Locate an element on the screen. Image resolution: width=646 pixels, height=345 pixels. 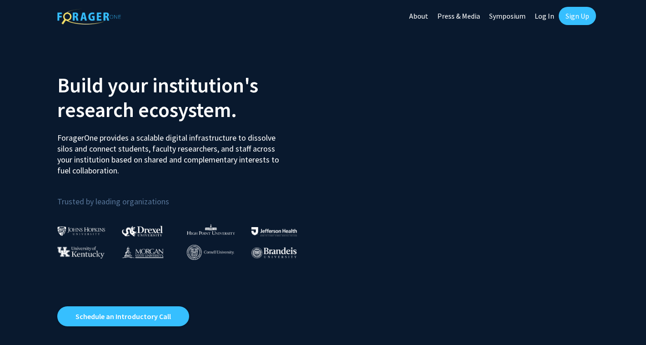
h2: Build your institution's research ecosystem. is located at coordinates (187, 97).